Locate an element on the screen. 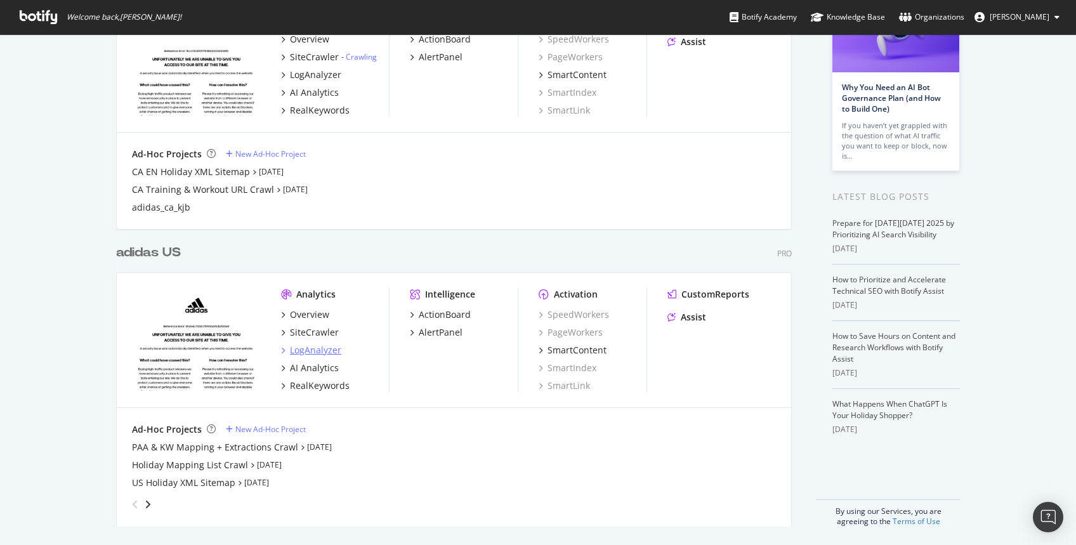  div: angle-right is located at coordinates (148, 504).